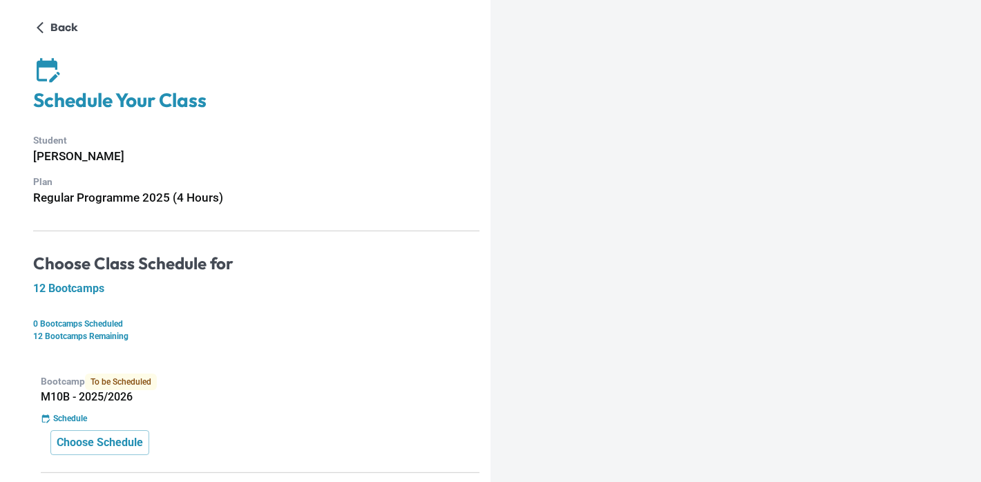  Describe the element at coordinates (256, 182) in the screenshot. I see `p: Plan` at that location.